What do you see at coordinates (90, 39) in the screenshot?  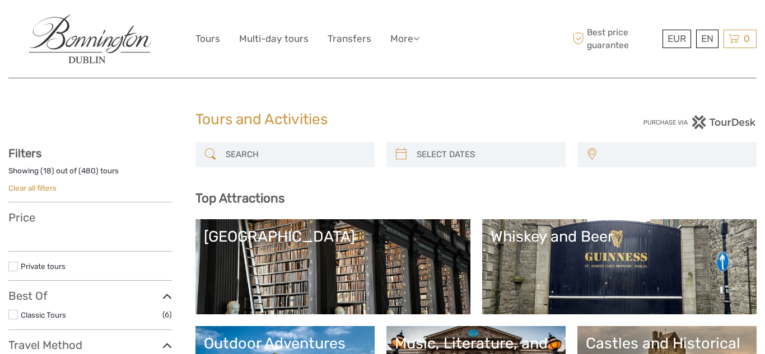 I see `img: 439-42a79114-08bc-4970-8697-1c618ccb49f6_logo_big.jpg` at bounding box center [90, 39].